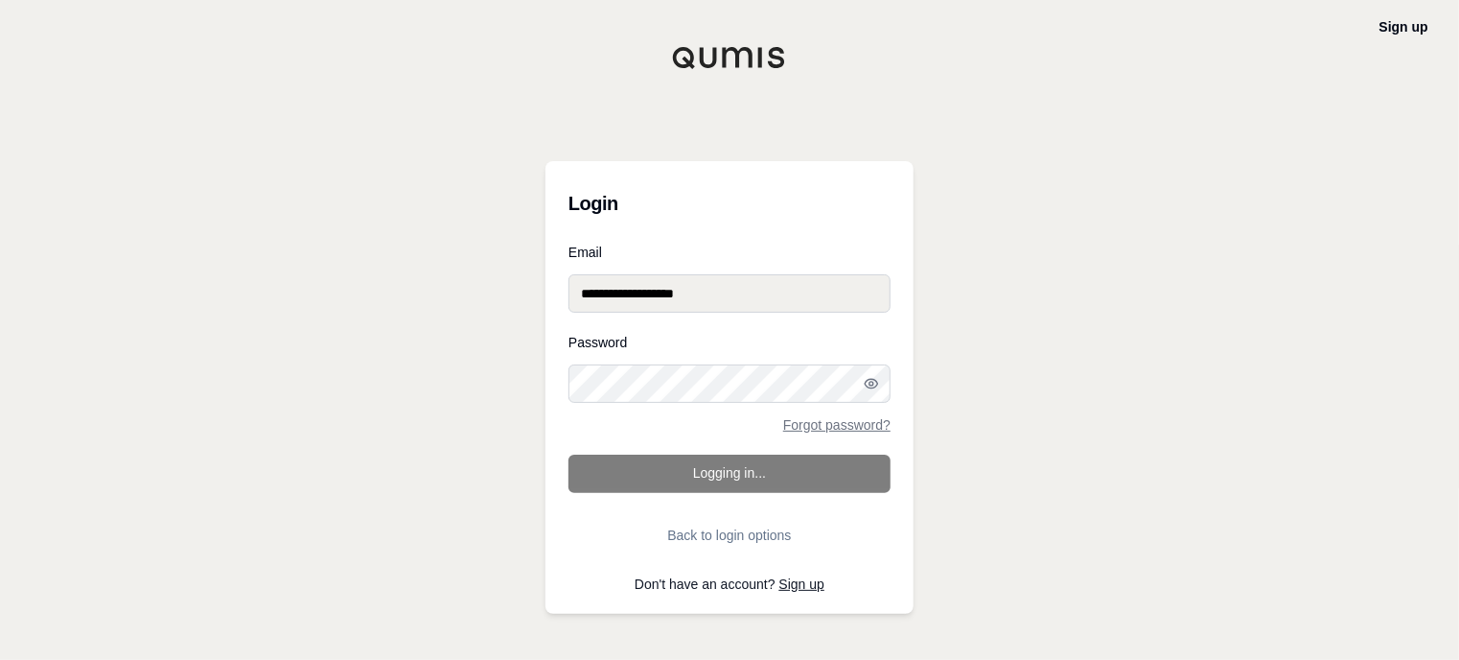  What do you see at coordinates (730, 203) in the screenshot?
I see `h3: Login` at bounding box center [730, 203].